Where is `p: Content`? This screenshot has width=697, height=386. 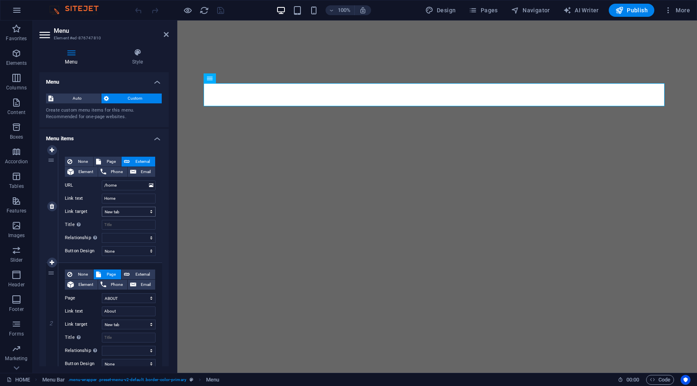
p: Content is located at coordinates (16, 112).